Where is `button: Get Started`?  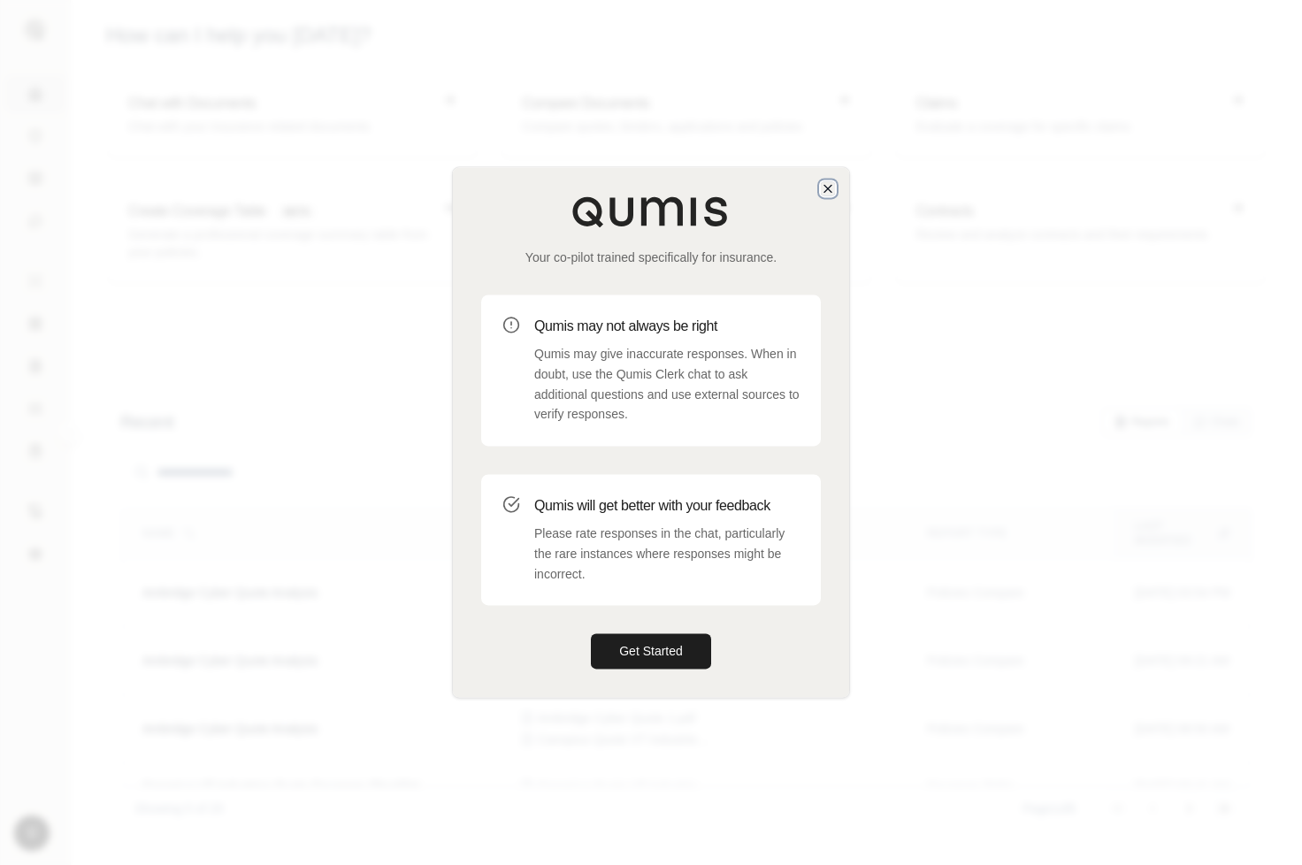 button: Get Started is located at coordinates (651, 652).